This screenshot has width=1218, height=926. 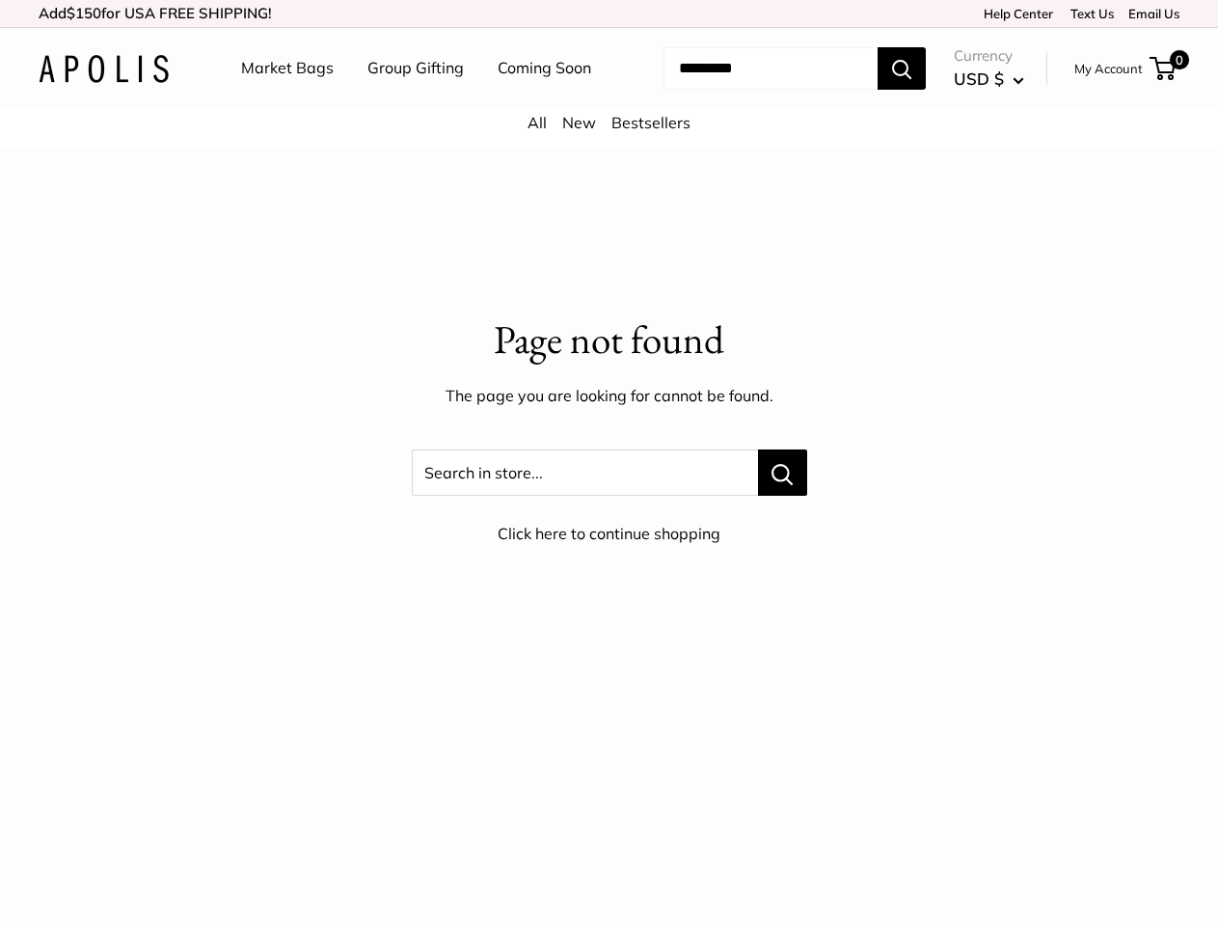 What do you see at coordinates (287, 68) in the screenshot?
I see `a: Market Bags` at bounding box center [287, 68].